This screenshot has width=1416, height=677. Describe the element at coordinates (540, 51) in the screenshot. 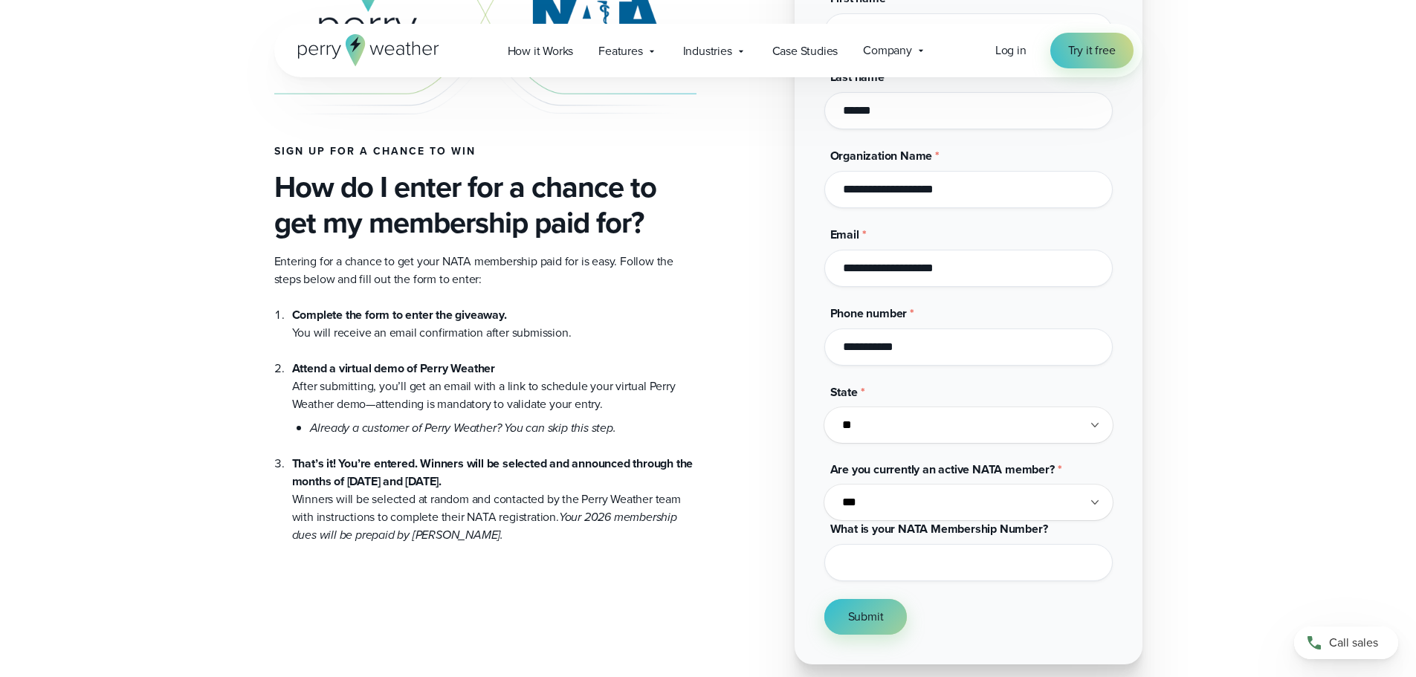

I see `span: How it Works` at that location.